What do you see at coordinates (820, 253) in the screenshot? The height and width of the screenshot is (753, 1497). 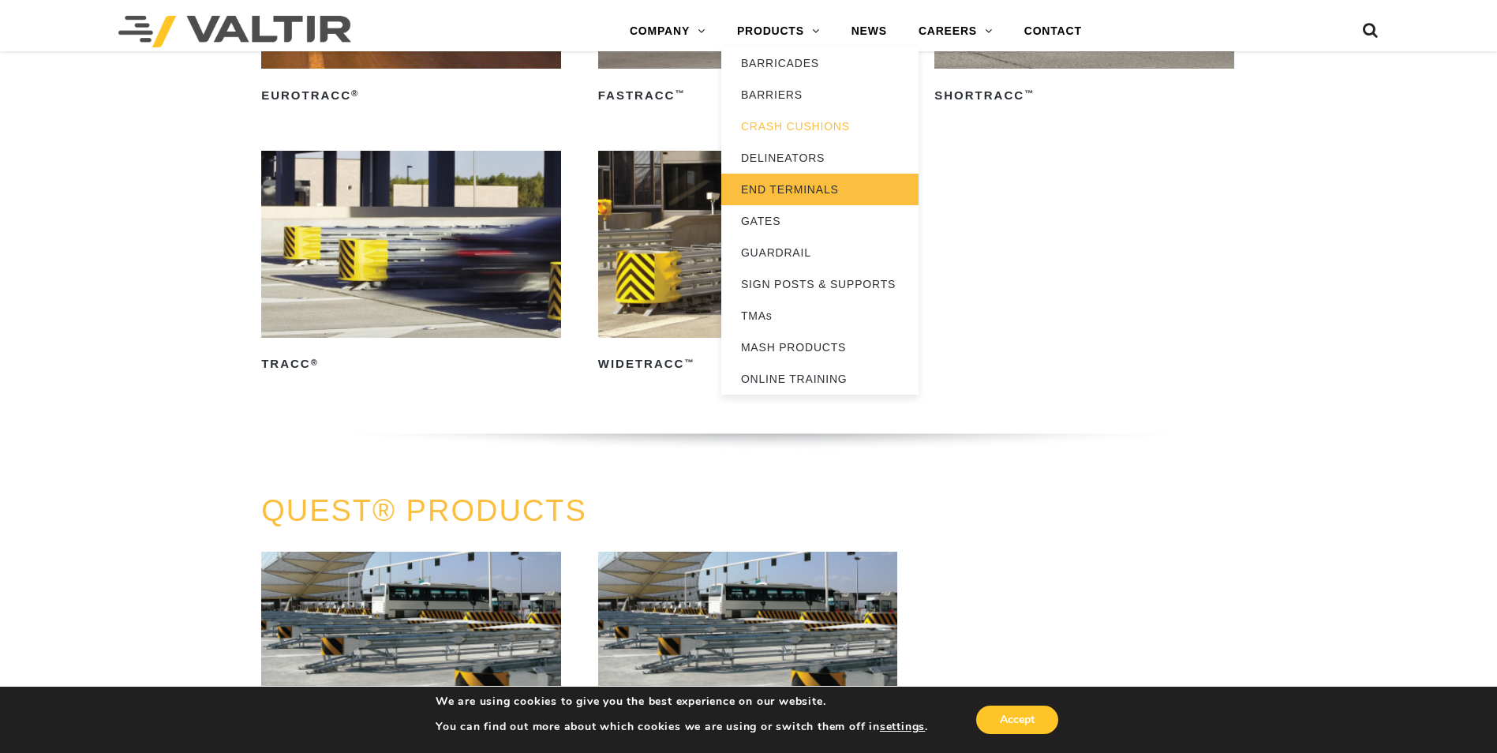 I see `a: GUARDRAIL` at bounding box center [820, 253].